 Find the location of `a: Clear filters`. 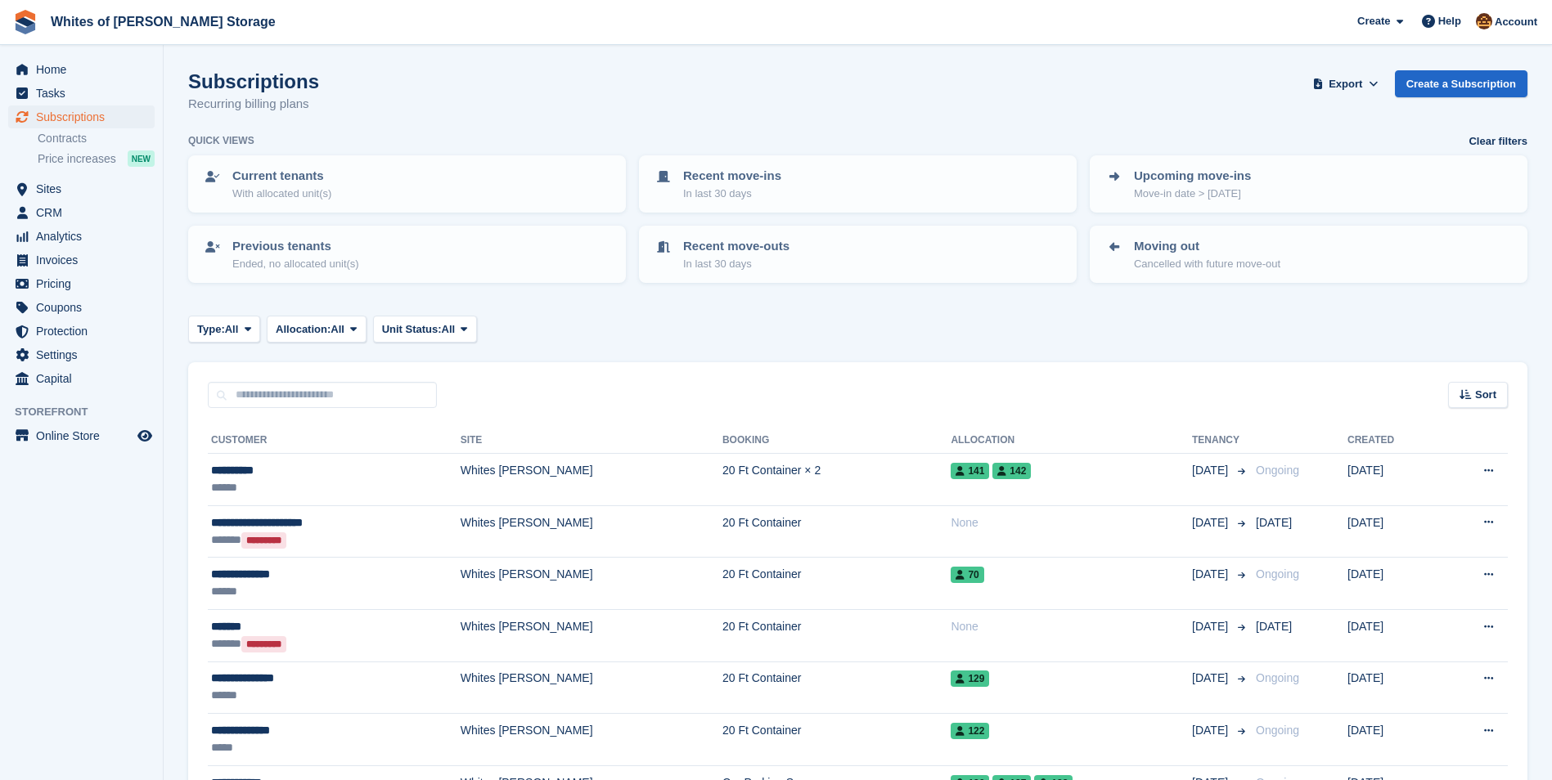

a: Clear filters is located at coordinates (1498, 142).